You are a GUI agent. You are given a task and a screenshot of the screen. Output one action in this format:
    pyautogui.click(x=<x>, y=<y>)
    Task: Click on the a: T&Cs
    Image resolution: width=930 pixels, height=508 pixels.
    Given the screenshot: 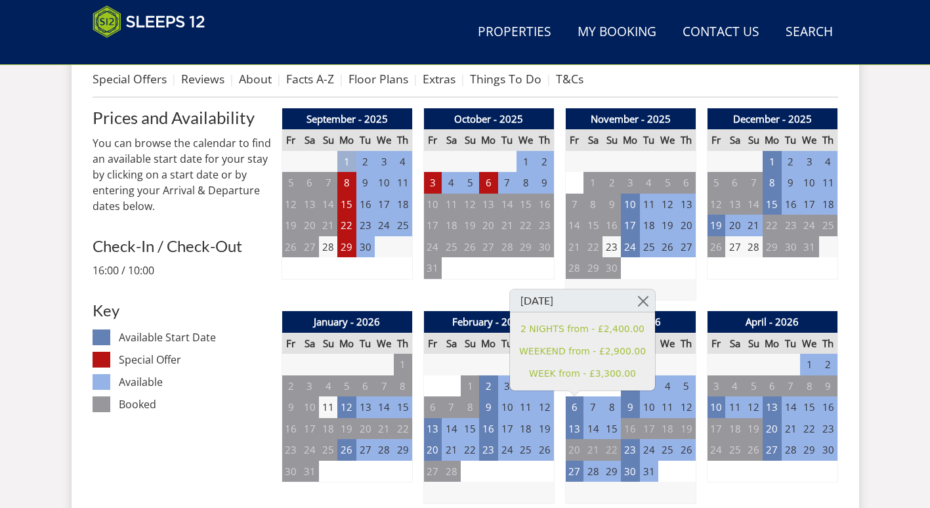 What is the action you would take?
    pyautogui.click(x=570, y=79)
    